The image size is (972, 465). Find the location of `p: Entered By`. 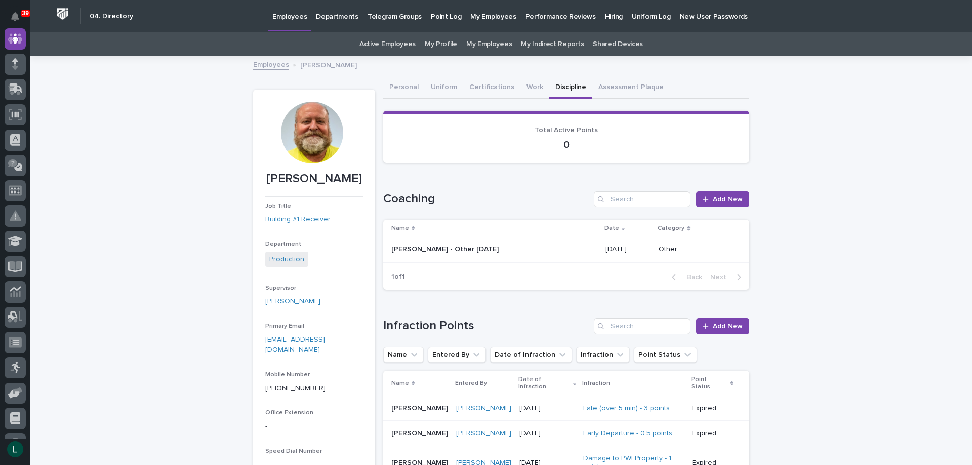

p: Entered By is located at coordinates (471, 383).